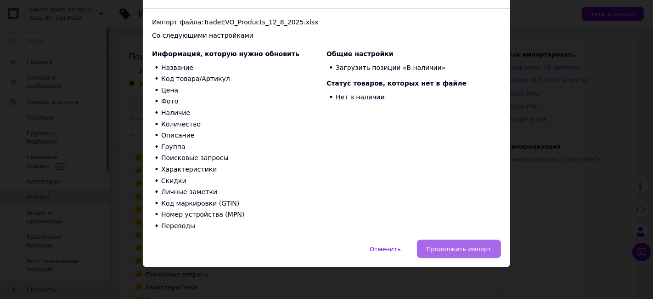 This screenshot has width=653, height=299. Describe the element at coordinates (239, 147) in the screenshot. I see `li: Группа` at that location.